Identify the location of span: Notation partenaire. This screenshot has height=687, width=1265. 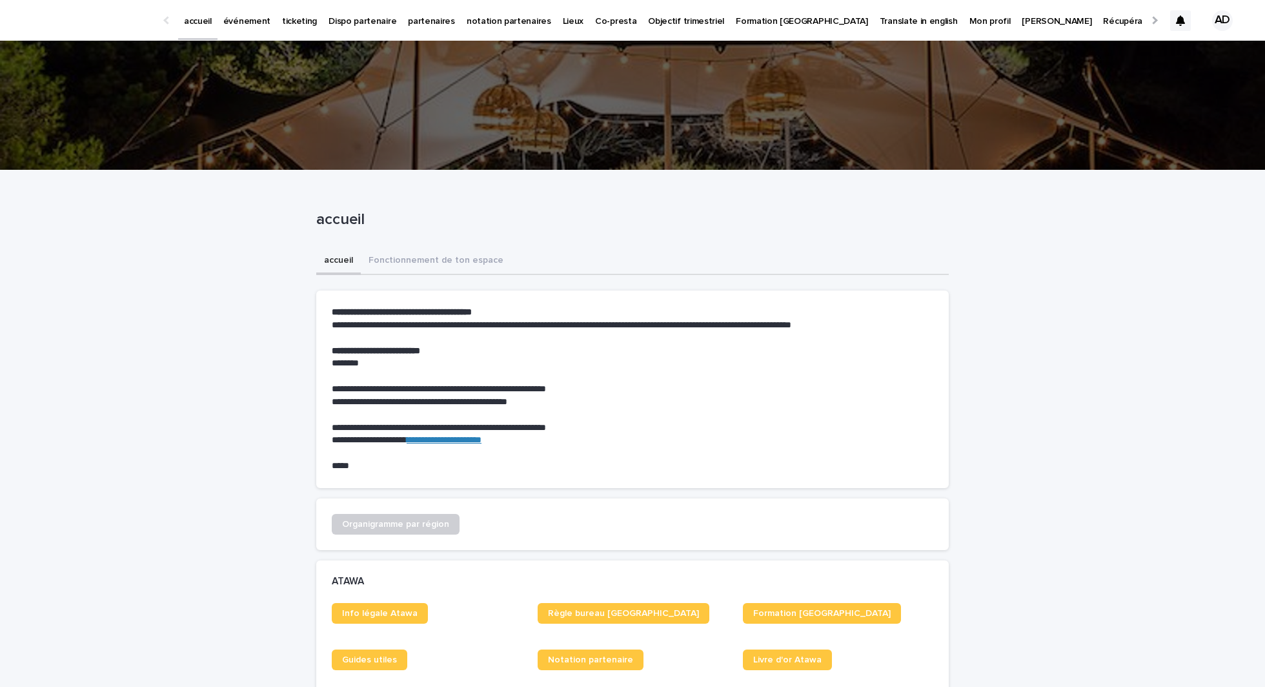
(590, 659).